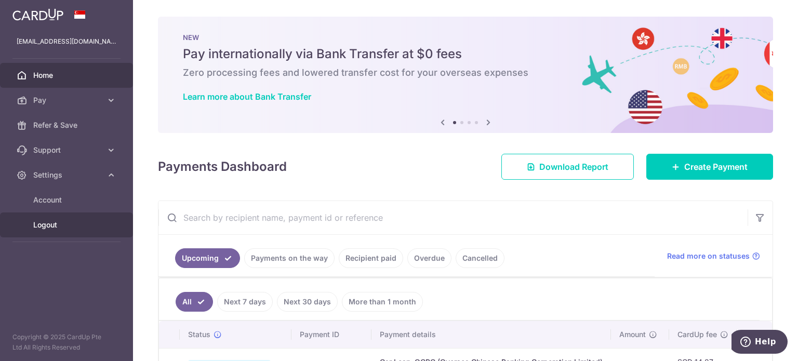  What do you see at coordinates (194, 302) in the screenshot?
I see `a: All` at bounding box center [194, 302].